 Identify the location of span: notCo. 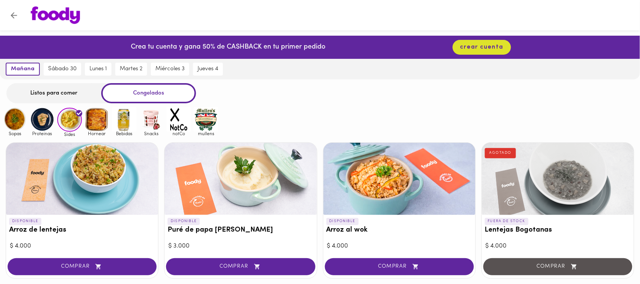
(179, 133).